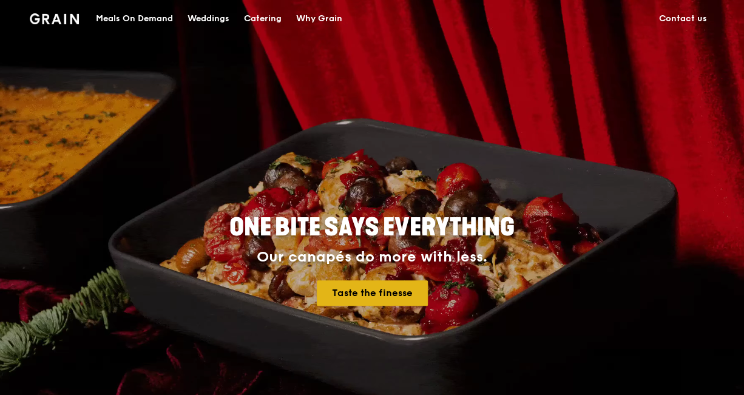 This screenshot has height=395, width=744. What do you see at coordinates (263, 19) in the screenshot?
I see `div: Catering` at bounding box center [263, 19].